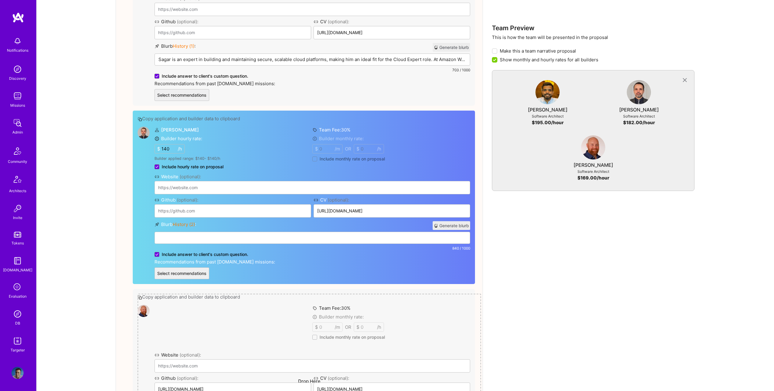 The image size is (774, 391). Describe the element at coordinates (18, 180) in the screenshot. I see `img: Architects` at that location.